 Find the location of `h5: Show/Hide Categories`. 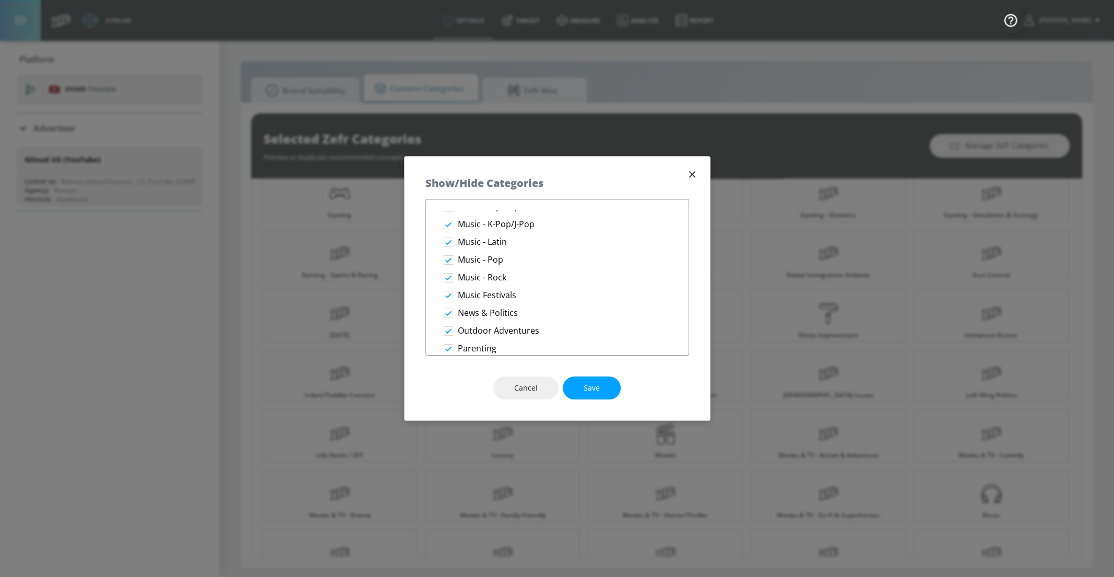

h5: Show/Hide Categories is located at coordinates (484, 183).